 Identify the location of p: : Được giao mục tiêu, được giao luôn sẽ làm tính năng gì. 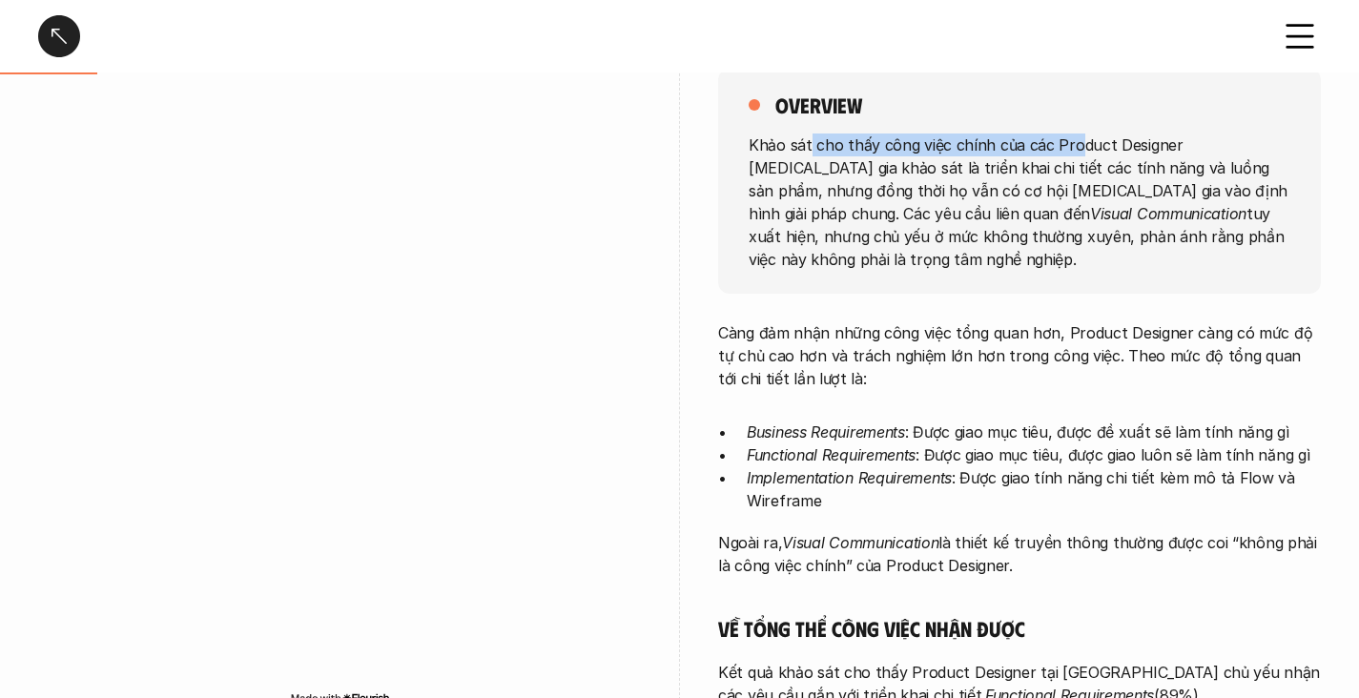
(1034, 455).